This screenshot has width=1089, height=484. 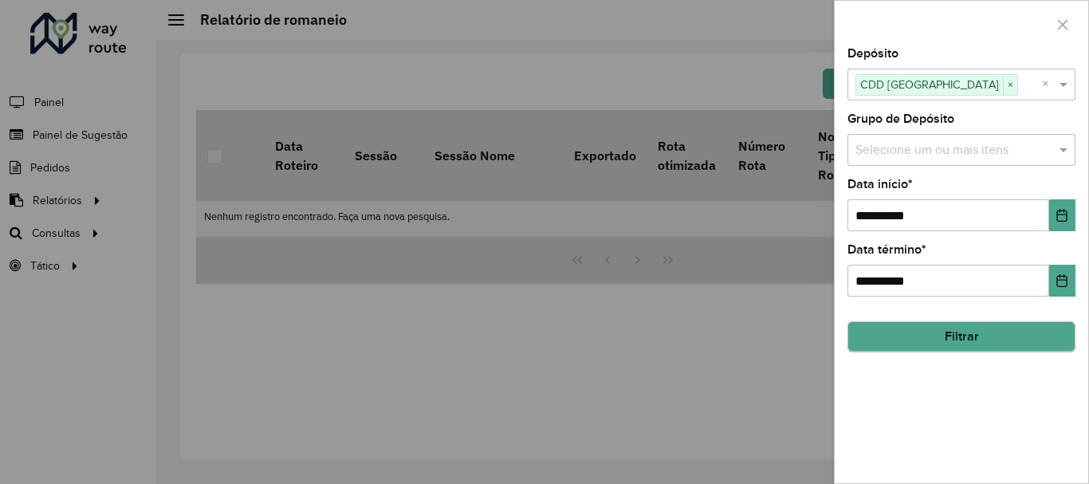 What do you see at coordinates (880, 184) in the screenshot?
I see `label: Data início` at bounding box center [880, 184].